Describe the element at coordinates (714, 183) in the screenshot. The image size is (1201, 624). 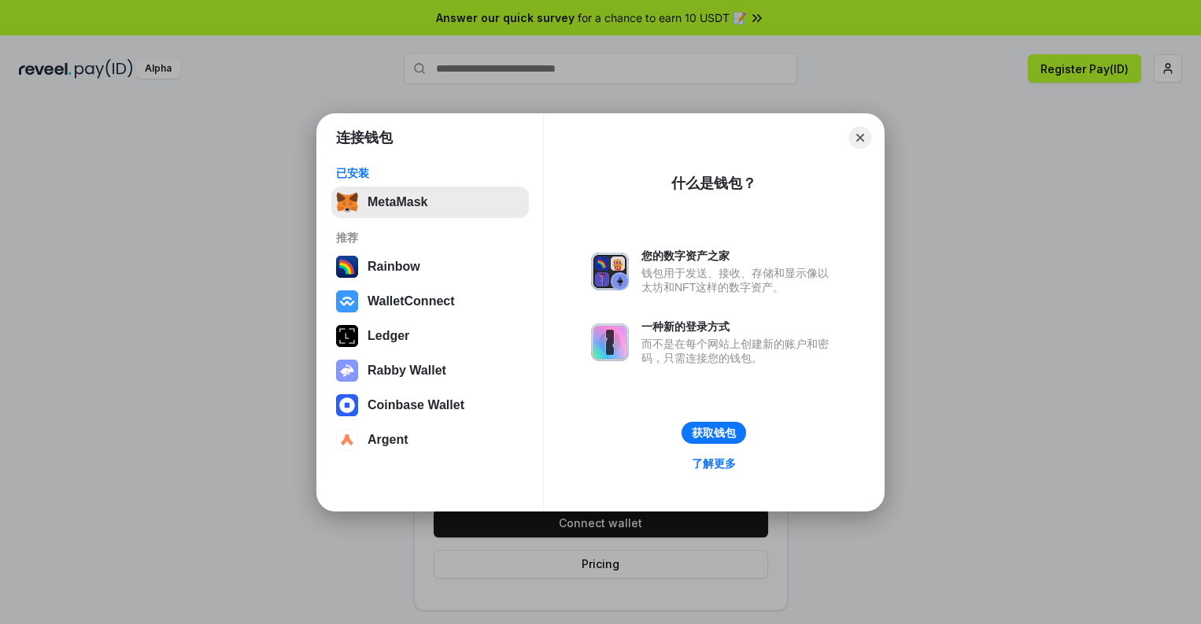
I see `div: 什么是钱包？` at that location.